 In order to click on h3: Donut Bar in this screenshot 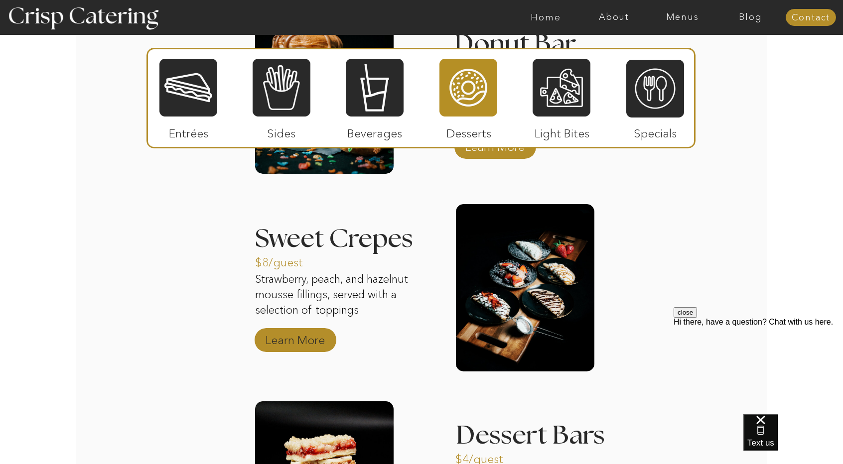, I will do `click(540, 46)`.